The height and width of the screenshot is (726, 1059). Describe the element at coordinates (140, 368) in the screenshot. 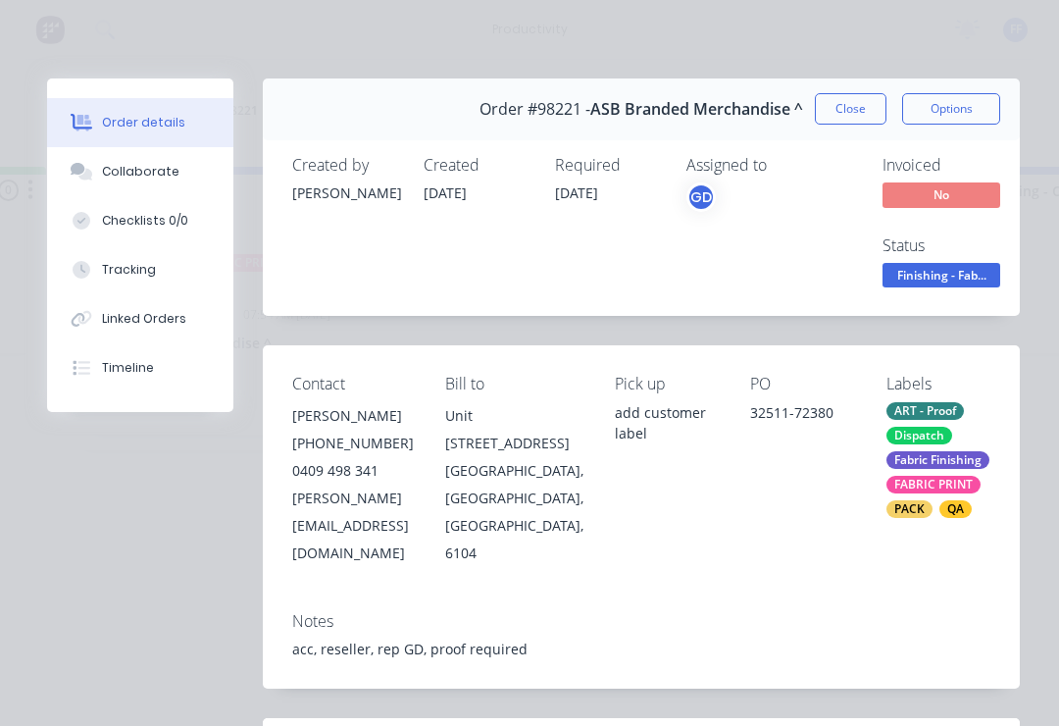

I see `button: Timeline` at that location.